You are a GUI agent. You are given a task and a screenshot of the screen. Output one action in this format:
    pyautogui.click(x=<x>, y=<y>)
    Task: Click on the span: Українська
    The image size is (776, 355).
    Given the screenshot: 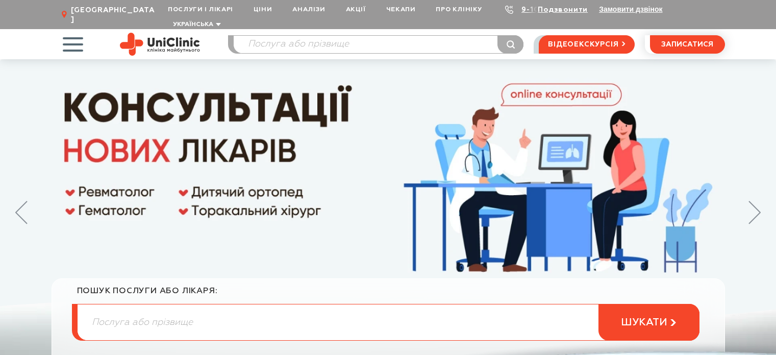 What is the action you would take?
    pyautogui.click(x=193, y=25)
    